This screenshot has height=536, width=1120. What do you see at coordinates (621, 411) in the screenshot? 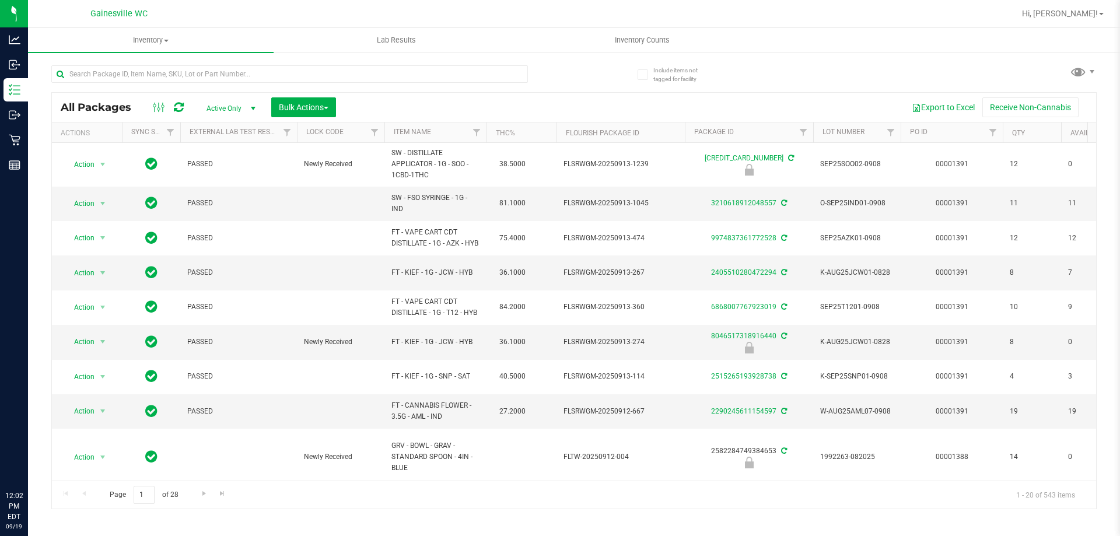
I see `span: FLSRWGM-20250912-667` at bounding box center [621, 411].